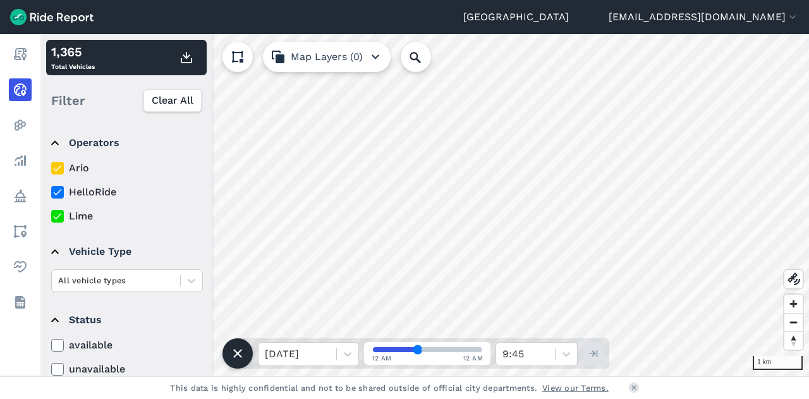  Describe the element at coordinates (793, 340) in the screenshot. I see `button: Reset bearing to north` at that location.